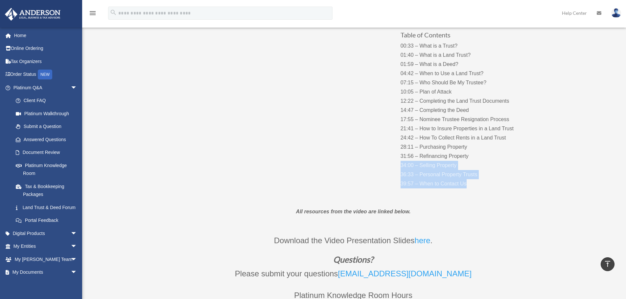  Describe the element at coordinates (46, 61) in the screenshot. I see `a: Tax Organizers` at that location.